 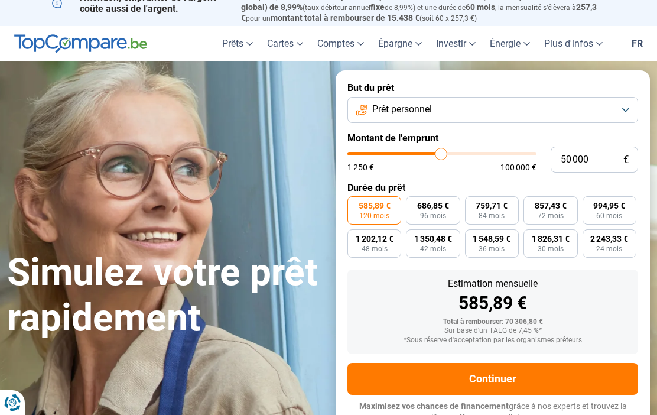 What do you see at coordinates (400, 43) in the screenshot?
I see `a: Épargne` at bounding box center [400, 43].